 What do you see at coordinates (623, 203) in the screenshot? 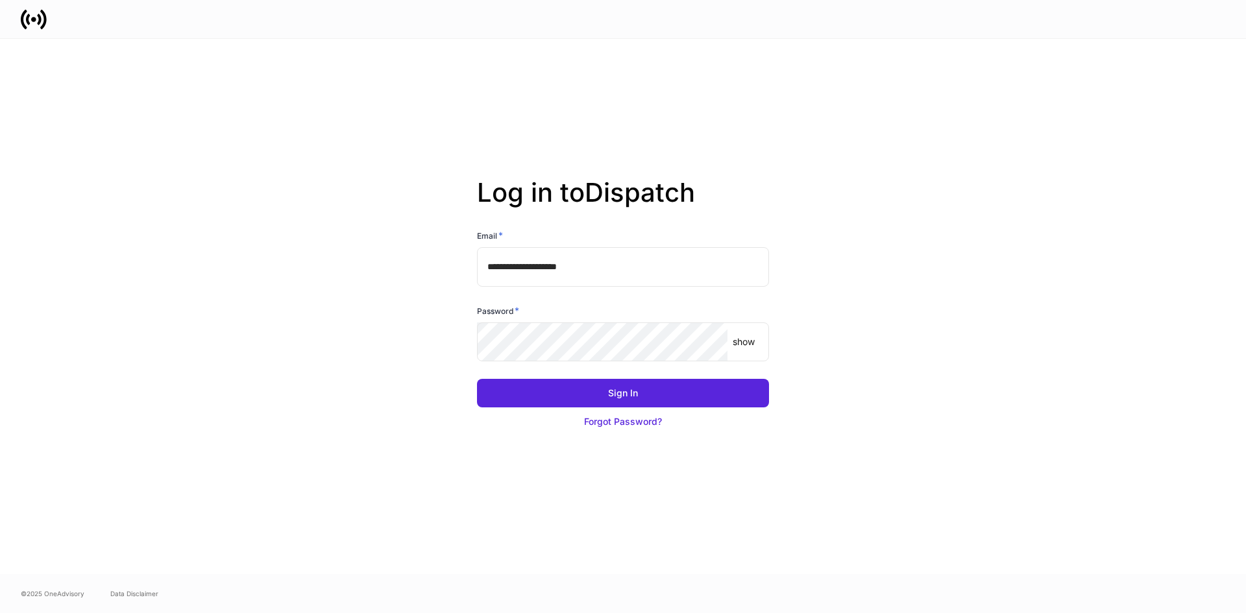
I see `h2: Log in to Dispatch` at bounding box center [623, 203].